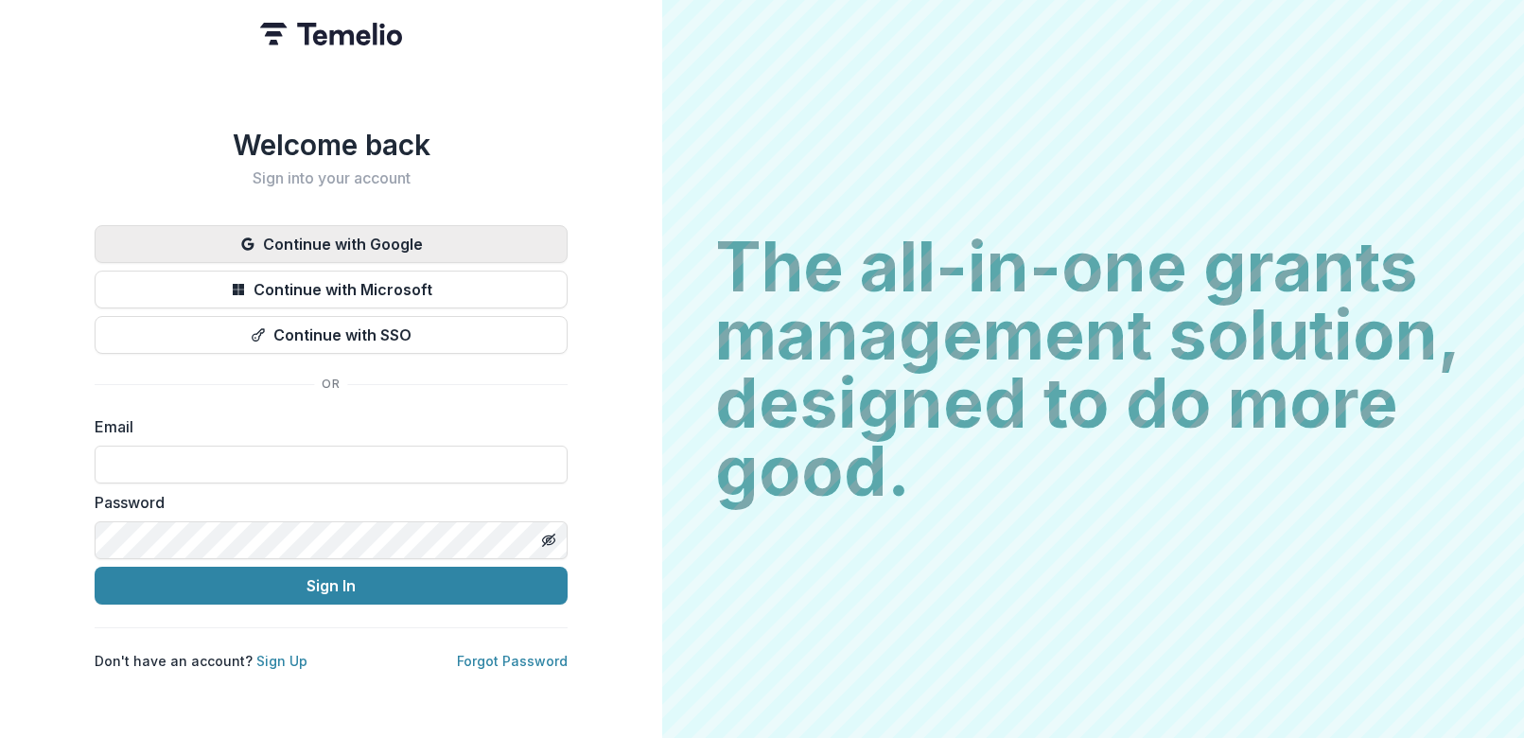 The width and height of the screenshot is (1524, 738). I want to click on h1: Welcome back, so click(331, 145).